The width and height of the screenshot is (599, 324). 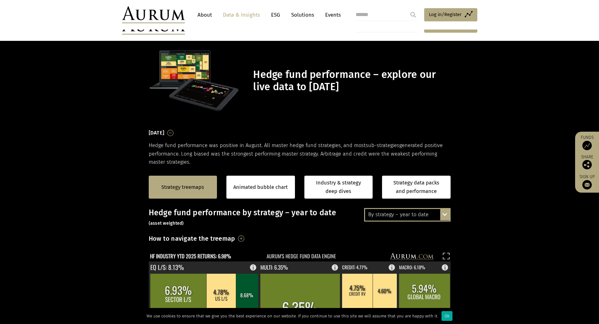 What do you see at coordinates (587, 142) in the screenshot?
I see `a: Funds` at bounding box center [587, 142].